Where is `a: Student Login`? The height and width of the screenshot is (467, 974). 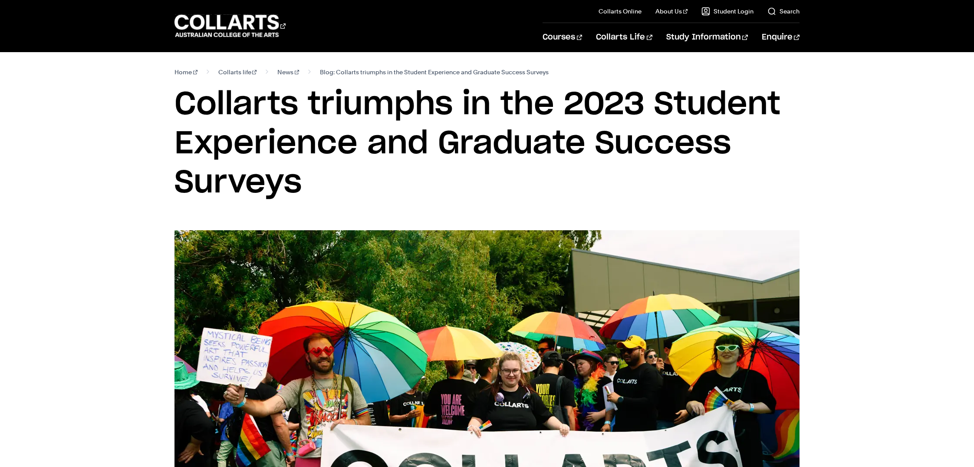
a: Student Login is located at coordinates (728, 11).